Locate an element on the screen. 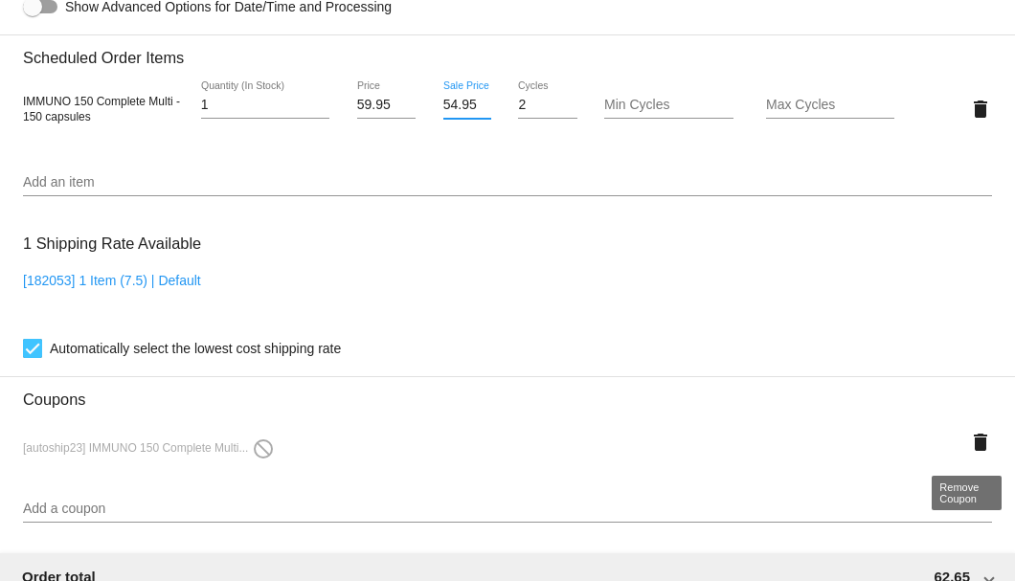 The height and width of the screenshot is (581, 1015). h3: 1 Shipping Rate Available is located at coordinates (112, 243).